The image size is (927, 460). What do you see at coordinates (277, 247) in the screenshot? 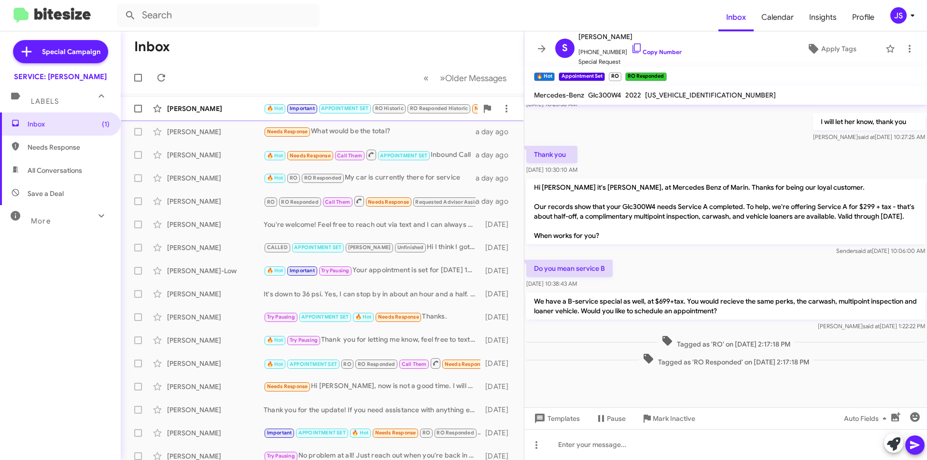
I see `span: CALLED` at bounding box center [277, 247].